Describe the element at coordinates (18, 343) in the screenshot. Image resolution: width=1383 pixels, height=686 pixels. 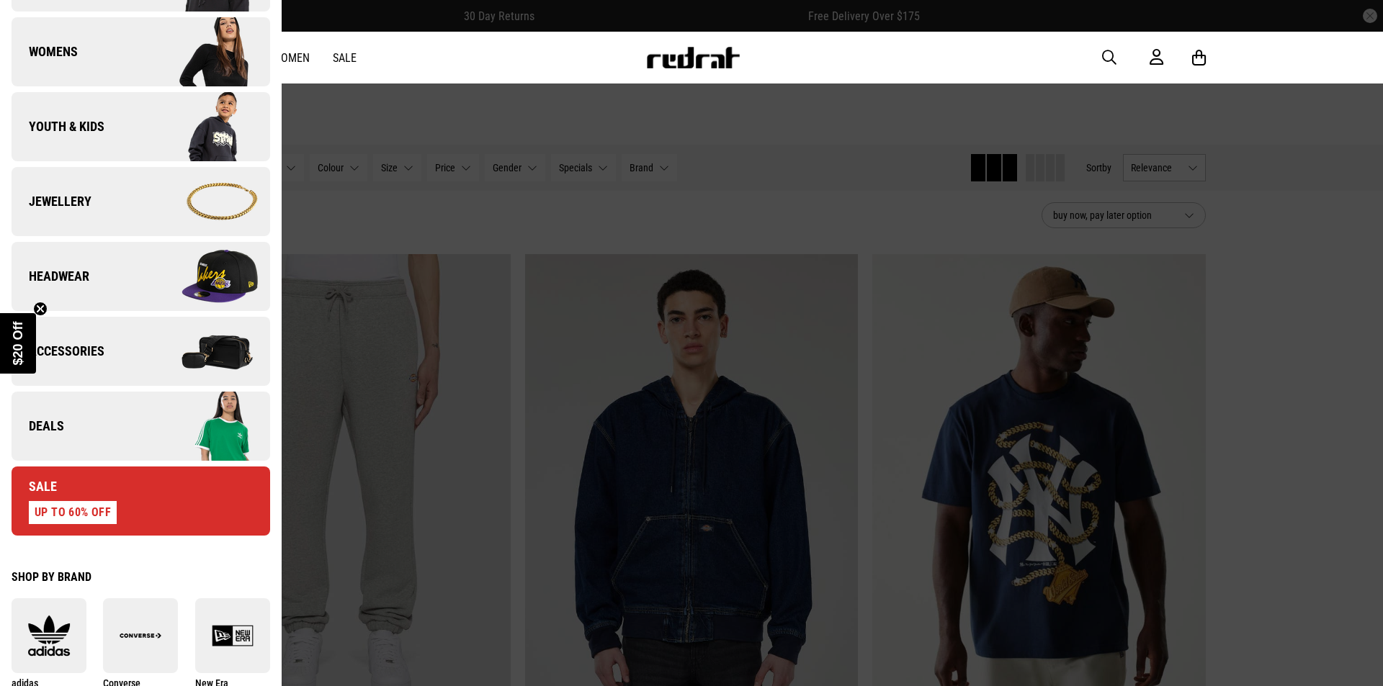
I see `span: $20 Off` at that location.